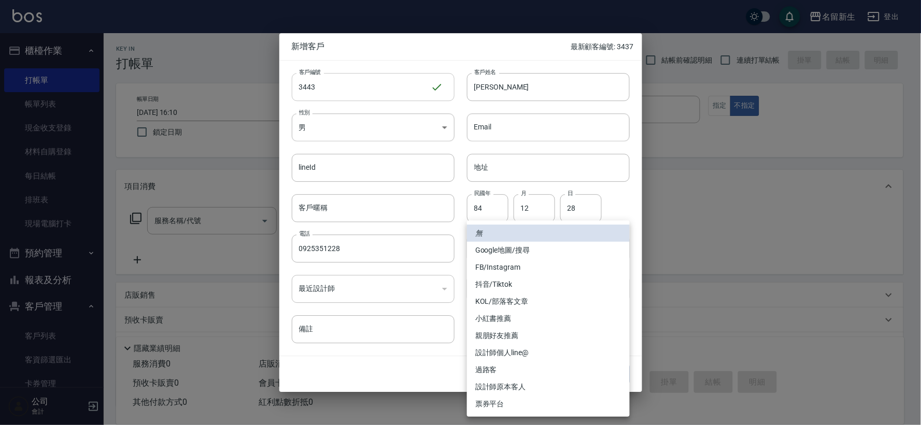  I want to click on em: 無, so click(479, 233).